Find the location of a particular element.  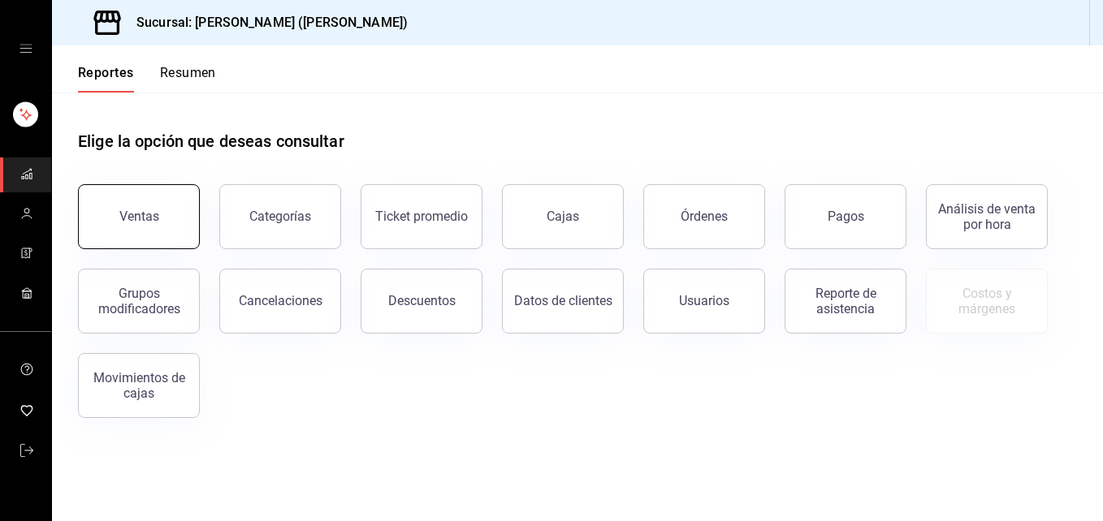

button: Órdenes is located at coordinates (704, 217).